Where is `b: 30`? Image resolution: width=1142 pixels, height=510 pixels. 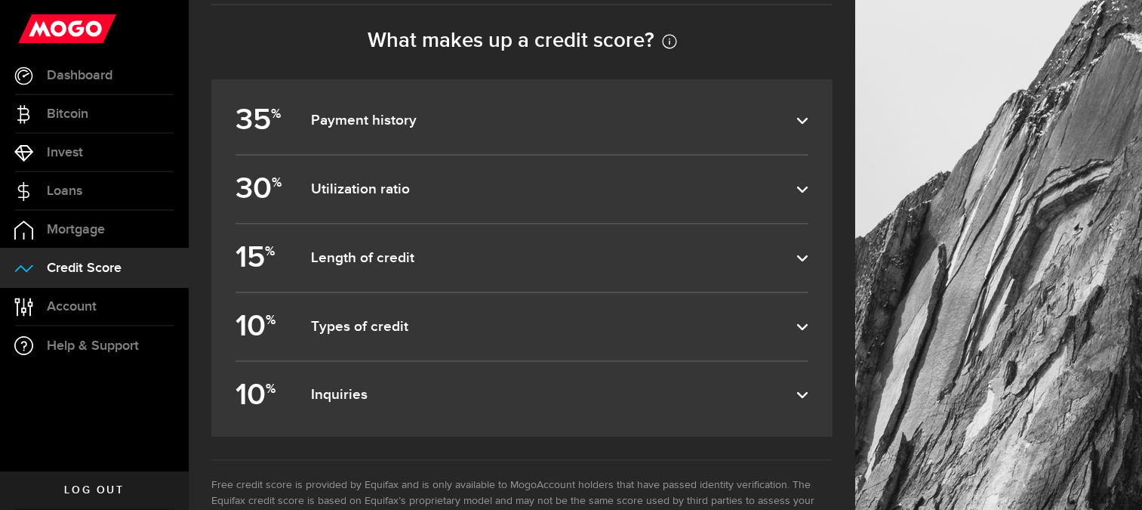 b: 30 is located at coordinates (260, 189).